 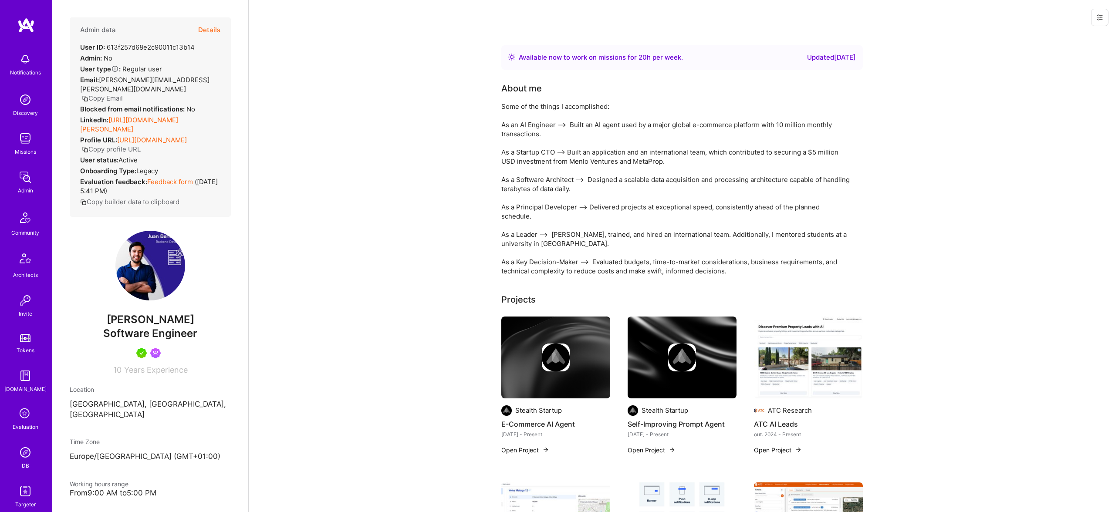 I want to click on h4: Admin data, so click(x=98, y=30).